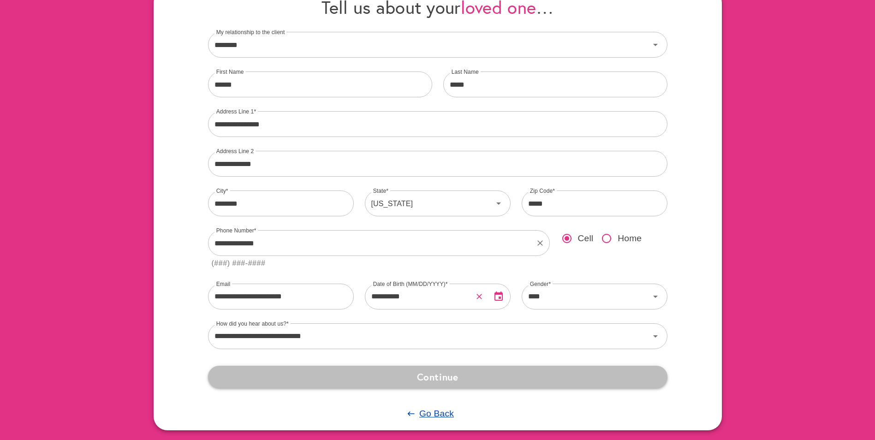 The width and height of the screenshot is (875, 440). I want to click on button: Open Date Picker, so click(499, 297).